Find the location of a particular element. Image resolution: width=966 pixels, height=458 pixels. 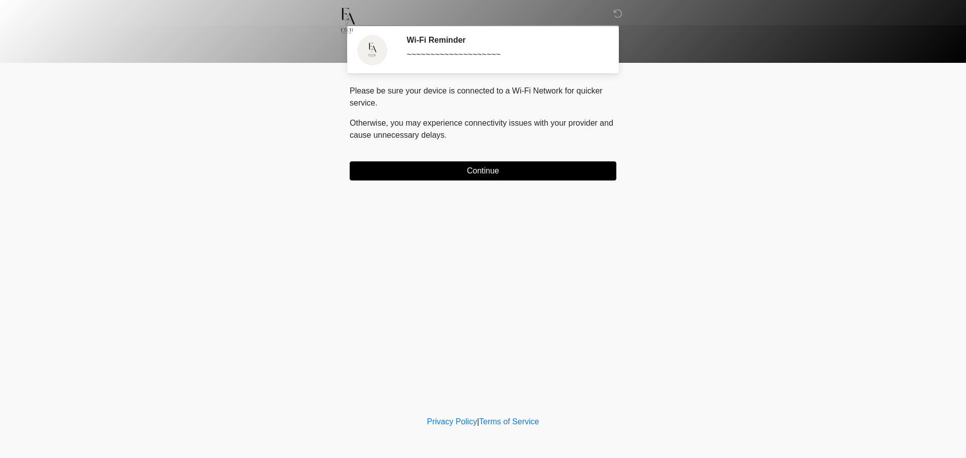

button: Continue is located at coordinates (483, 171).